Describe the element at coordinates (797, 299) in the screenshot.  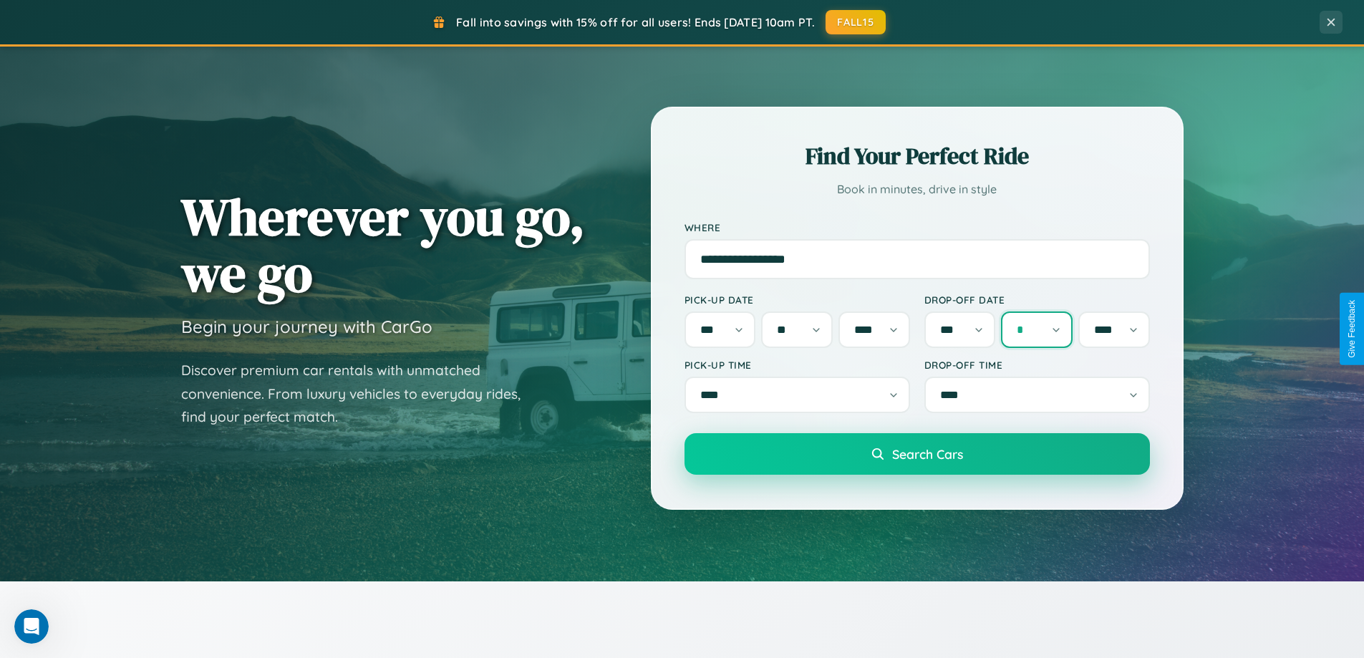
I see `label: Pick-up Date` at that location.